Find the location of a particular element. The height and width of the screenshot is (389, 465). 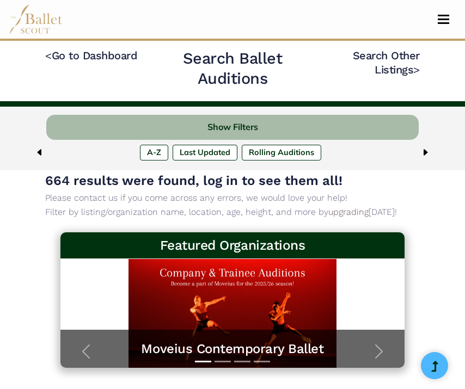

a: Search Other Listings> is located at coordinates (386, 63).